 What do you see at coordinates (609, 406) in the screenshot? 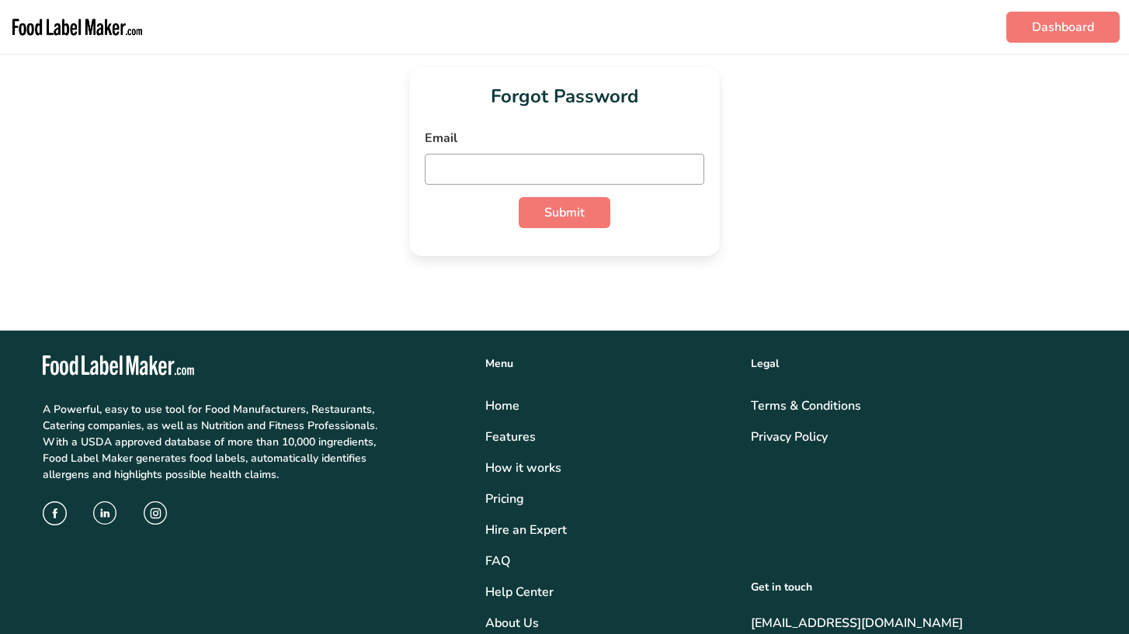
I see `a: Home` at bounding box center [609, 406].